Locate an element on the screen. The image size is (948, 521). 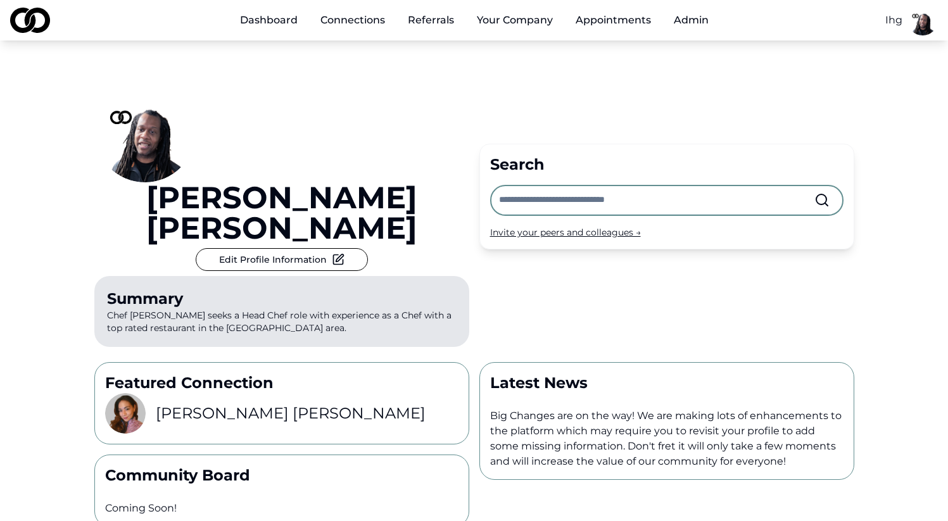
div: Invite your peers and colleagues → is located at coordinates (667, 232).